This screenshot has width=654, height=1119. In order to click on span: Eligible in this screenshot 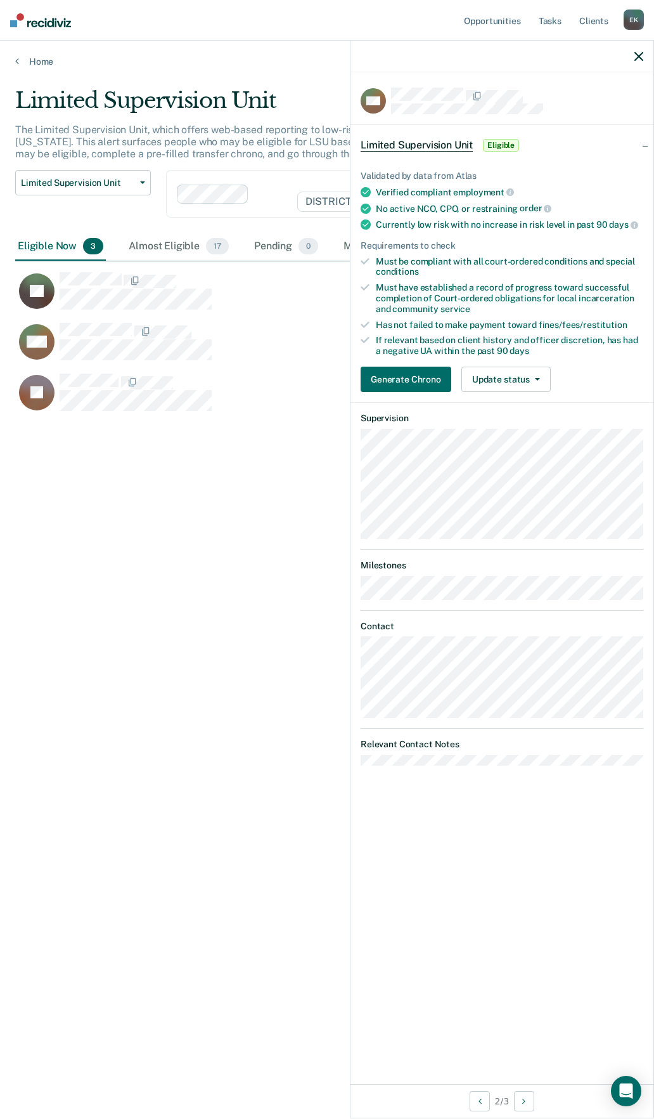, I will do `click(501, 145)`.